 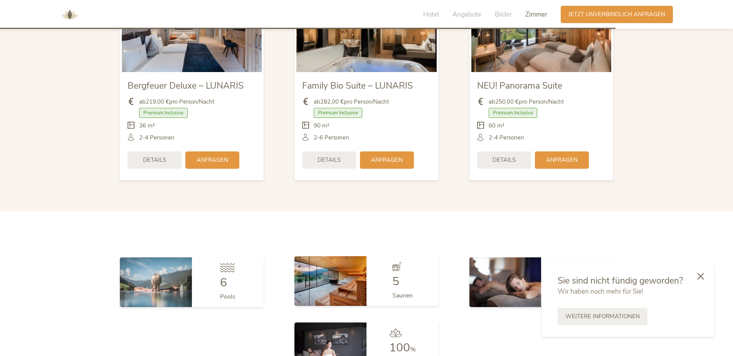 I want to click on span: 2-6 Personen, so click(x=331, y=138).